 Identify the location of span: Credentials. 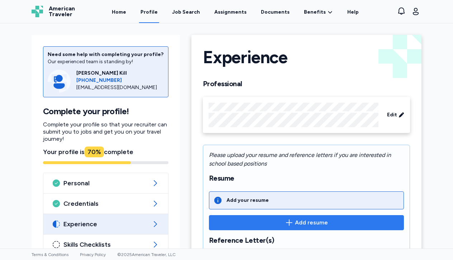
(106, 203).